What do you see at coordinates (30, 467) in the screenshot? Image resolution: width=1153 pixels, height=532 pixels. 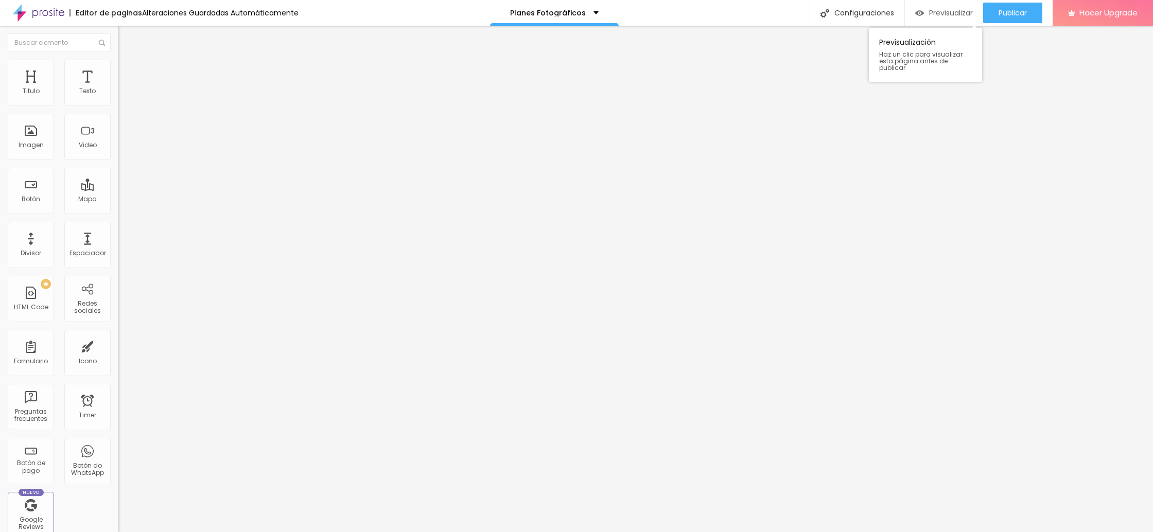 I see `div: Botón de pago` at bounding box center [30, 467].